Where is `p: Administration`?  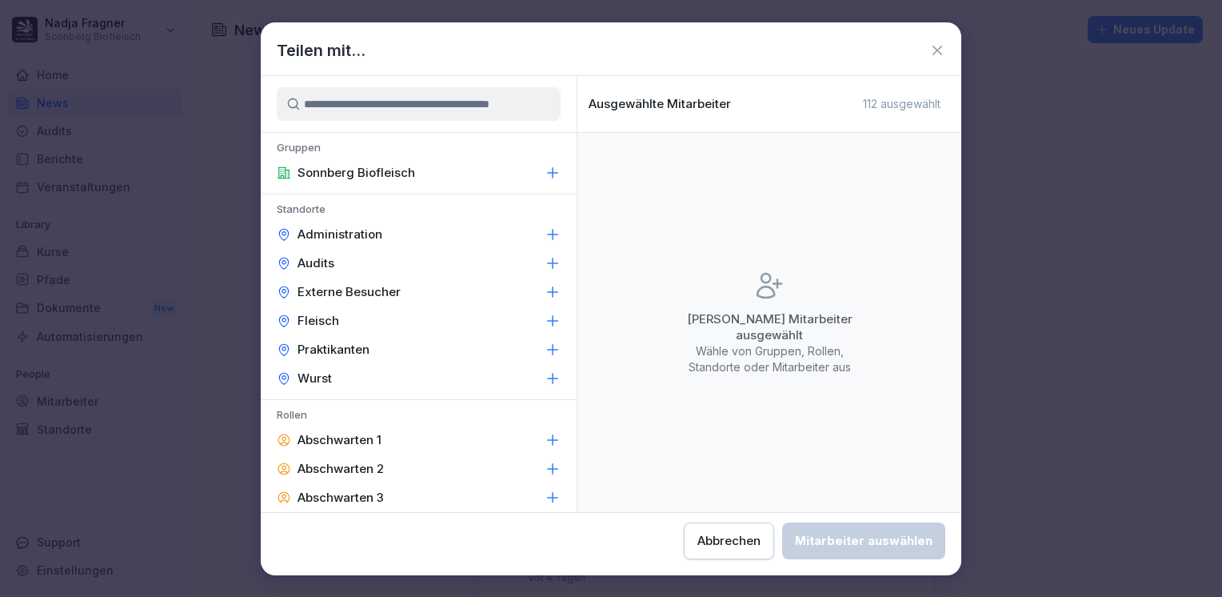
p: Administration is located at coordinates (340, 234).